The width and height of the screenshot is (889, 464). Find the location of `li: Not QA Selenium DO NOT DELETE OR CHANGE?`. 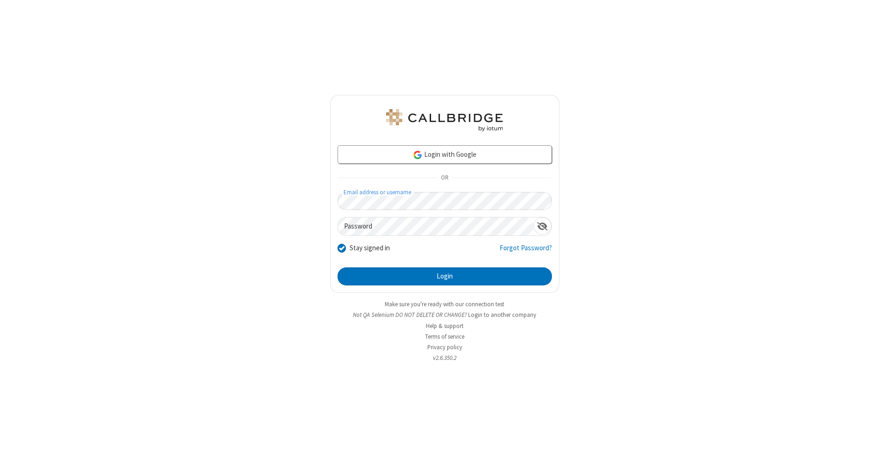

li: Not QA Selenium DO NOT DELETE OR CHANGE? is located at coordinates (444, 315).